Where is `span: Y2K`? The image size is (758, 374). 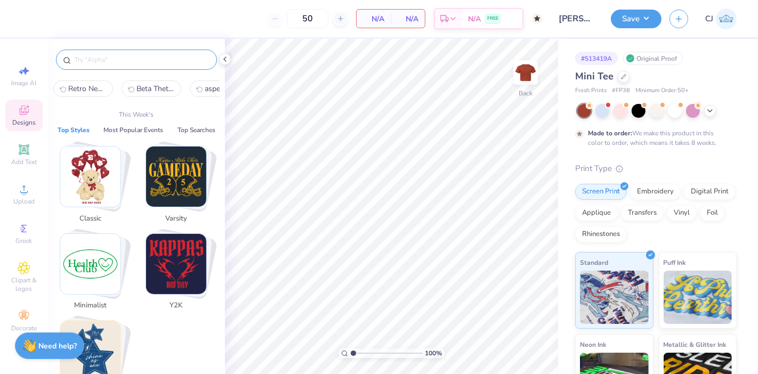 span: Y2K is located at coordinates (176, 306).